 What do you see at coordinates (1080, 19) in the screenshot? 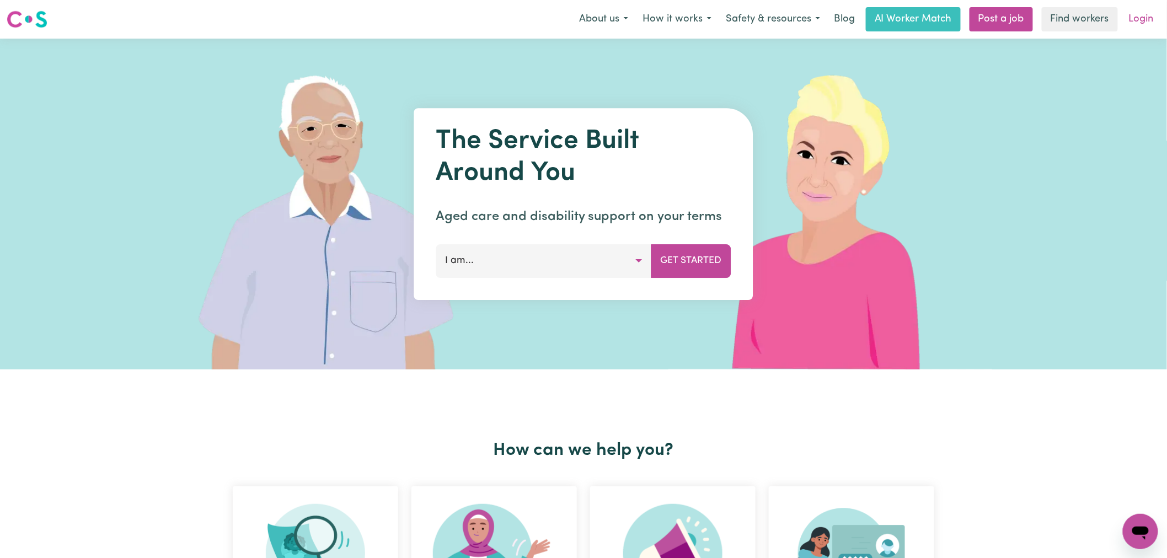
I see `a: Find workers` at bounding box center [1080, 19].